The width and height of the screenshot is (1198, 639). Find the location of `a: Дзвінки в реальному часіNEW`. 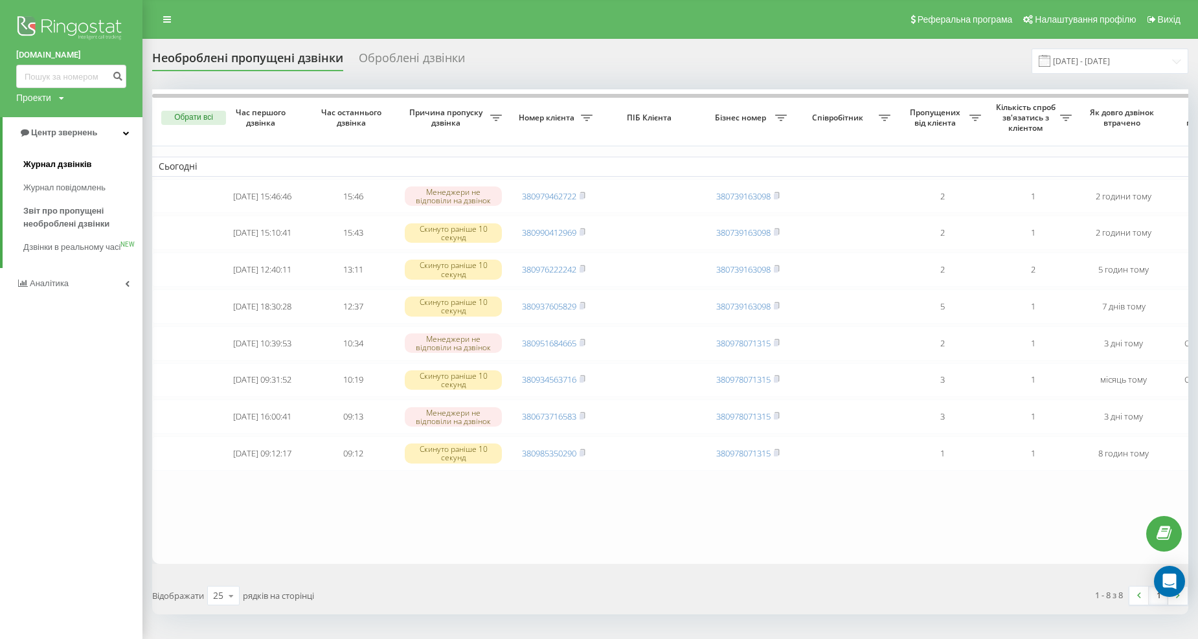

a: Дзвінки в реальному часіNEW is located at coordinates (83, 247).